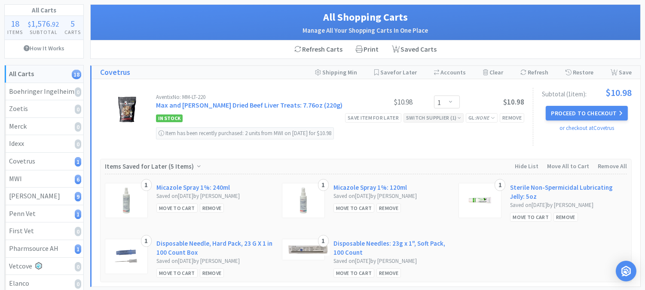 The height and width of the screenshot is (290, 645). Describe the element at coordinates (44, 266) in the screenshot. I see `a: Vetcove0` at that location.